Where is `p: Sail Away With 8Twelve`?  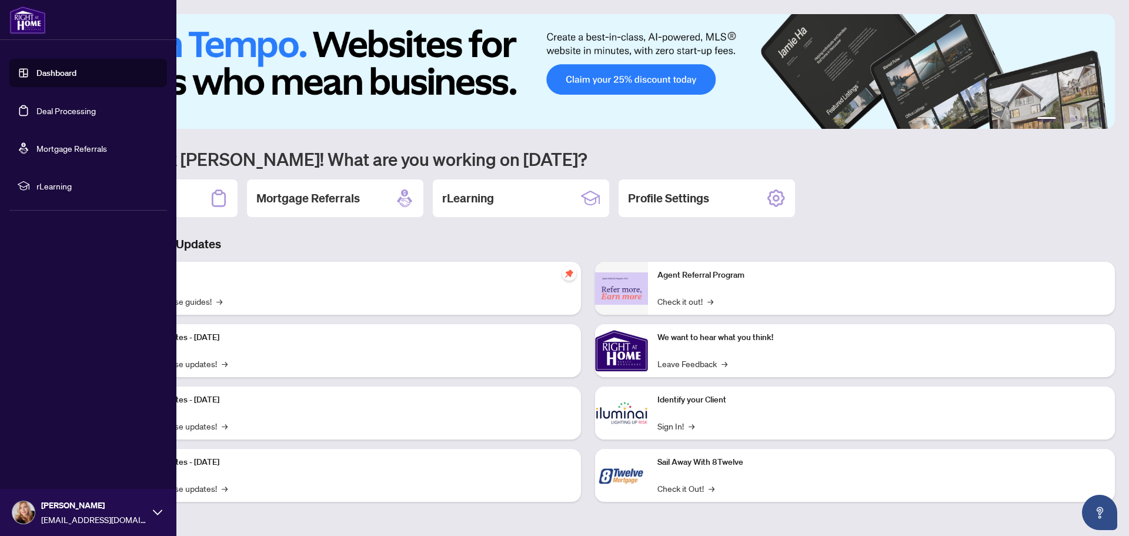 p: Sail Away With 8Twelve is located at coordinates (881, 462).